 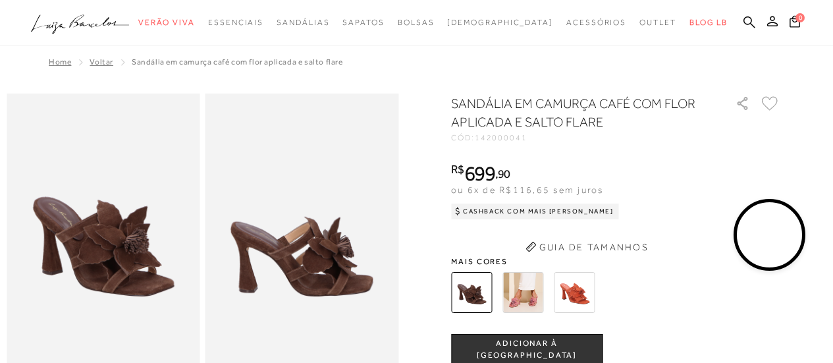 I want to click on div: CÓD:, so click(x=583, y=138).